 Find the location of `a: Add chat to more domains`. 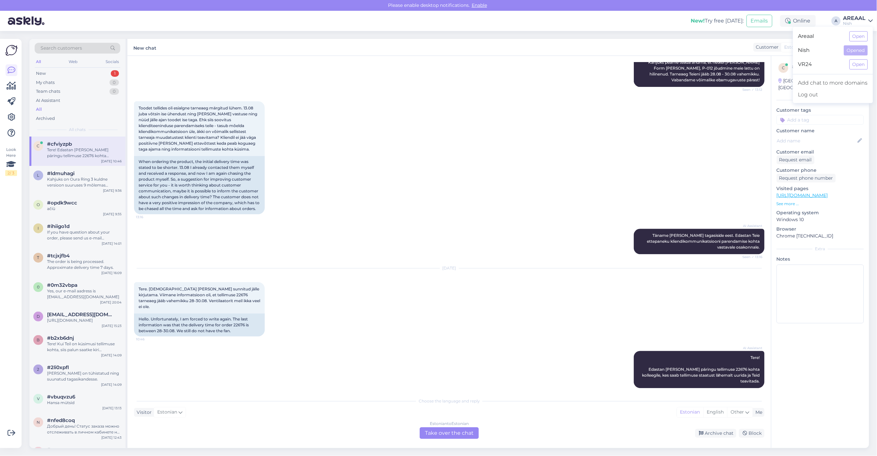

a: Add chat to more domains is located at coordinates (833, 83).